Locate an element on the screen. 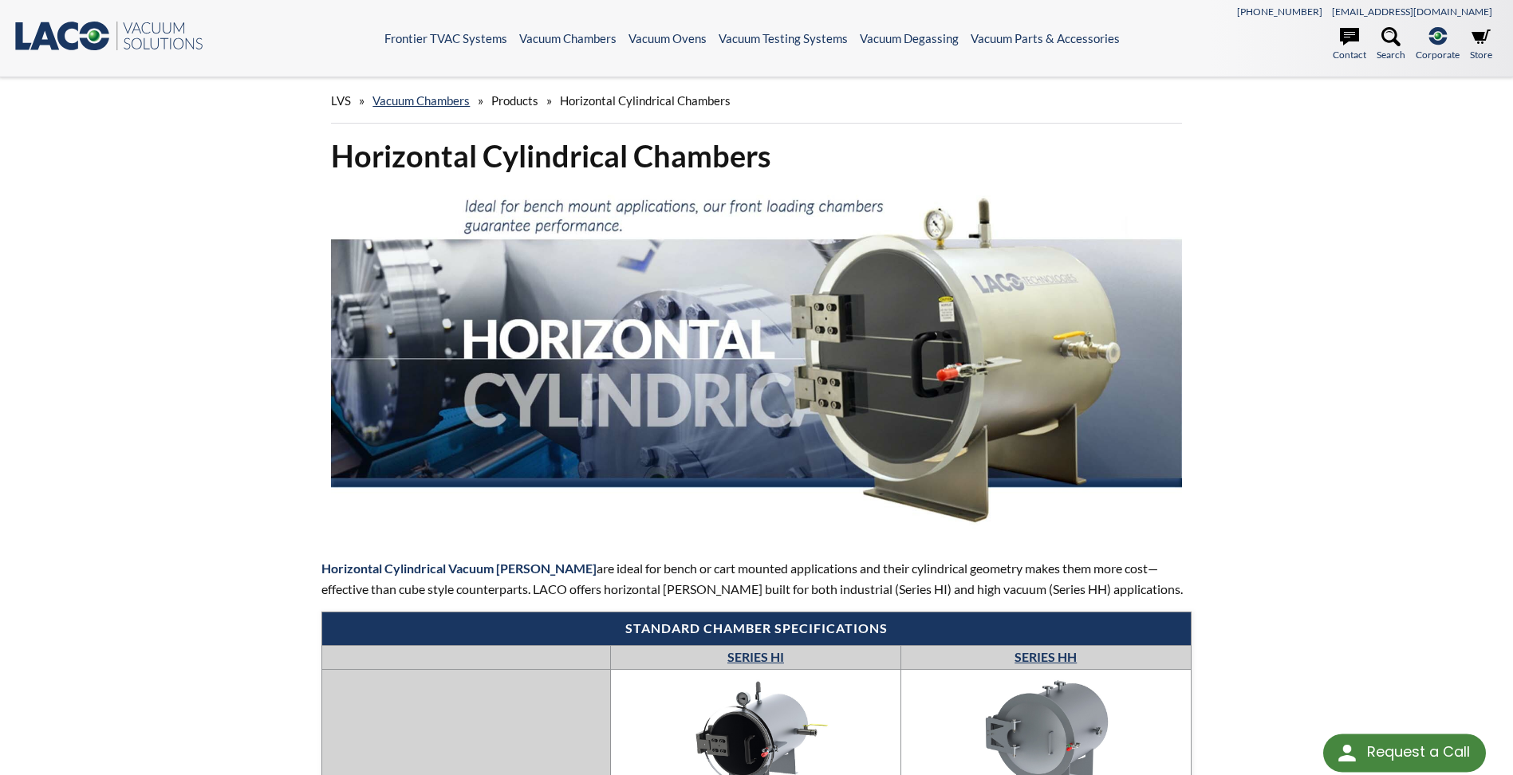 This screenshot has width=1513, height=775. a: SERIES HH is located at coordinates (1046, 656).